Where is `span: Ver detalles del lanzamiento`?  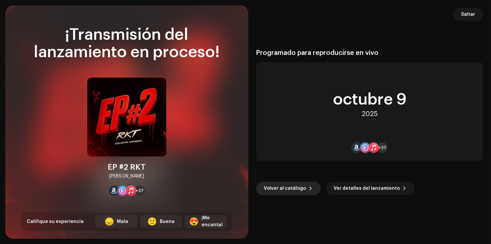 span: Ver detalles del lanzamiento is located at coordinates (367, 189).